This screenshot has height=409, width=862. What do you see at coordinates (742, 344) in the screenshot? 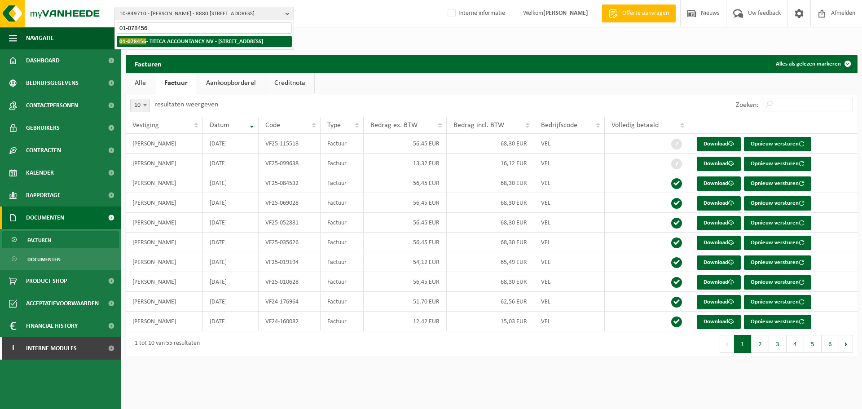
I see `button: 1` at bounding box center [742, 344].